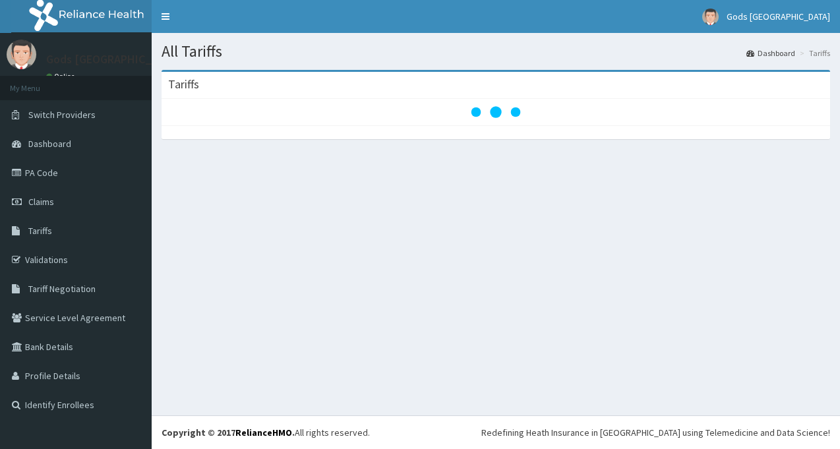  I want to click on svg: audio-loading, so click(496, 112).